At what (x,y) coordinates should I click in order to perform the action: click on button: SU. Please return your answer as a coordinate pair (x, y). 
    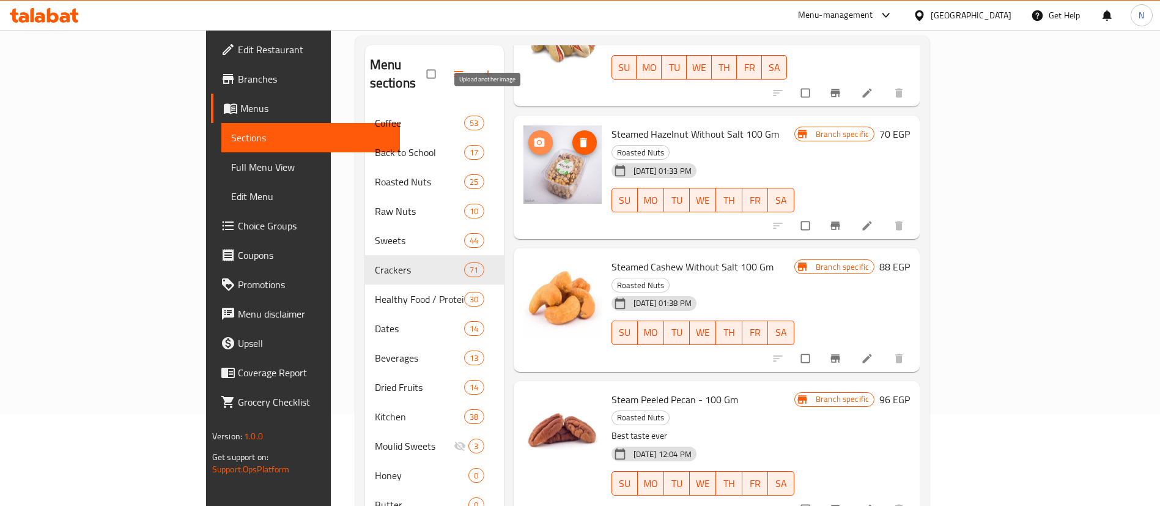
    Looking at the image, I should click on (625, 67).